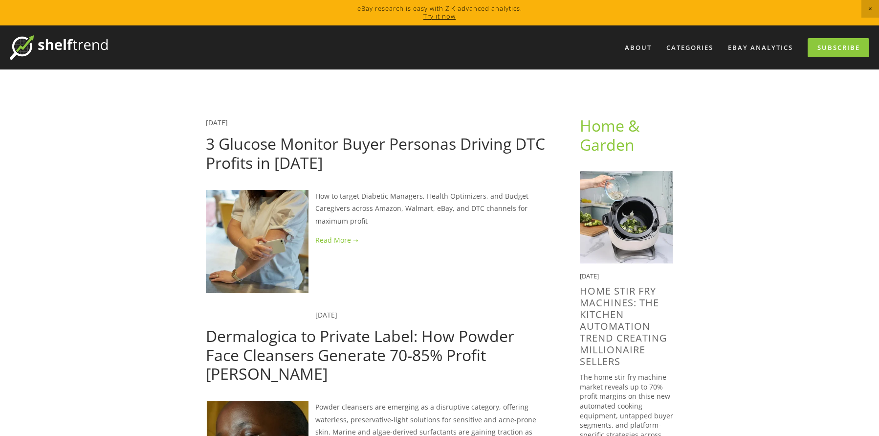 Image resolution: width=879 pixels, height=436 pixels. Describe the element at coordinates (59, 47) in the screenshot. I see `img: ShelfTrend` at that location.